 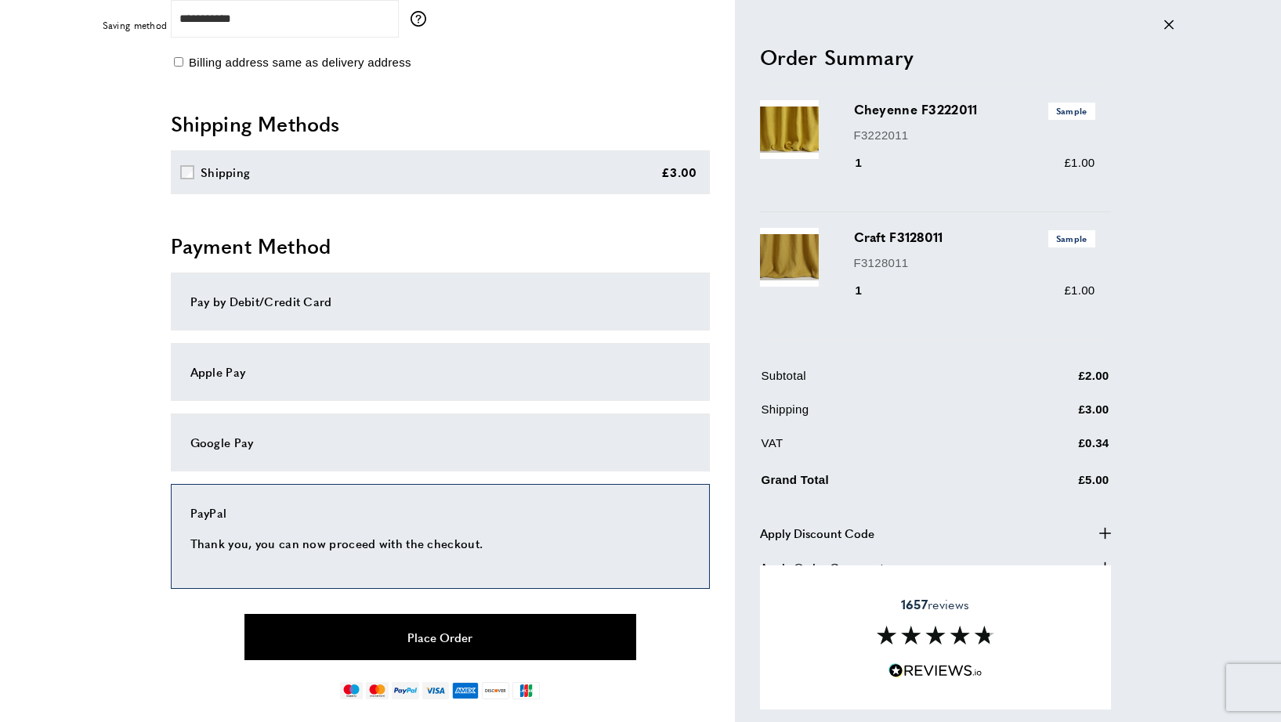 I want to click on h3: Cheyenne F3222011, so click(x=974, y=110).